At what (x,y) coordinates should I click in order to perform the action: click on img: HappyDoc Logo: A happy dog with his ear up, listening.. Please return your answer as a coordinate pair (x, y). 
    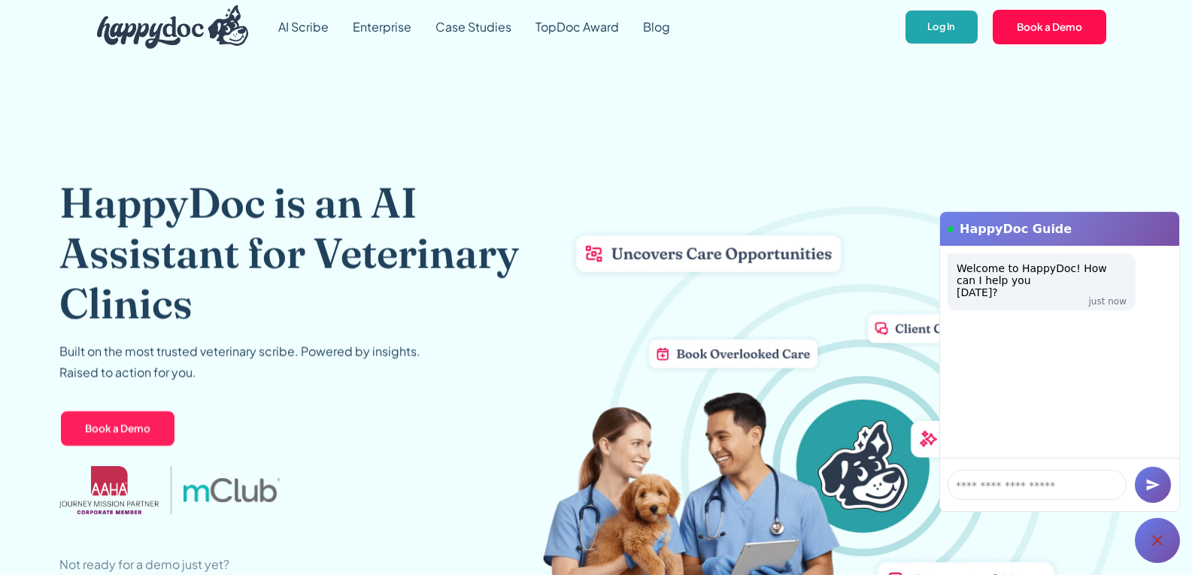
    Looking at the image, I should click on (173, 27).